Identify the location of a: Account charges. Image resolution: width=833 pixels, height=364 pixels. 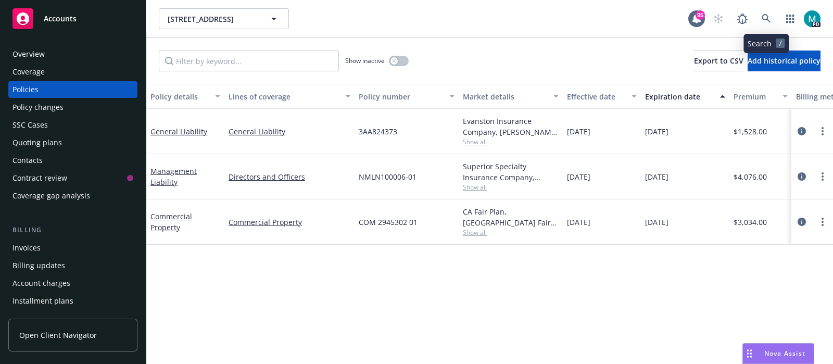
(73, 283).